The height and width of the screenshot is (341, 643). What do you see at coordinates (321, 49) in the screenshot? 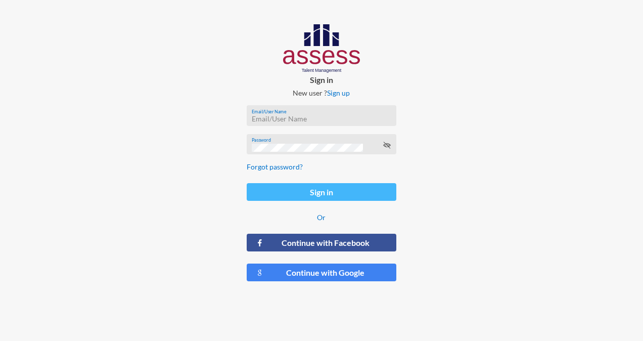
I see `img: AssessLogoo.svg` at bounding box center [321, 49].